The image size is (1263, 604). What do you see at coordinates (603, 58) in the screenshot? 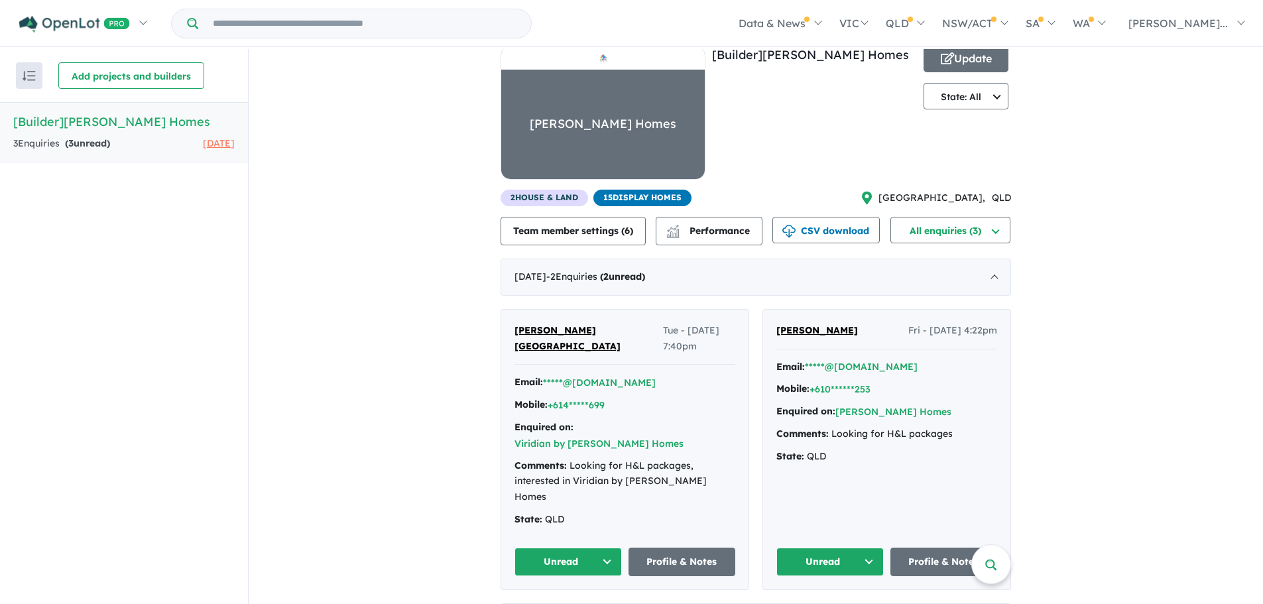
I see `img: Hudson Homes` at bounding box center [603, 58].